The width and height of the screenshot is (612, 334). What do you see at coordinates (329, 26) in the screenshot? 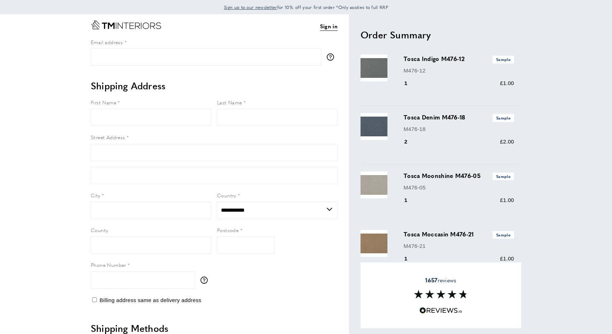
I see `a: Sign in` at bounding box center [329, 26].